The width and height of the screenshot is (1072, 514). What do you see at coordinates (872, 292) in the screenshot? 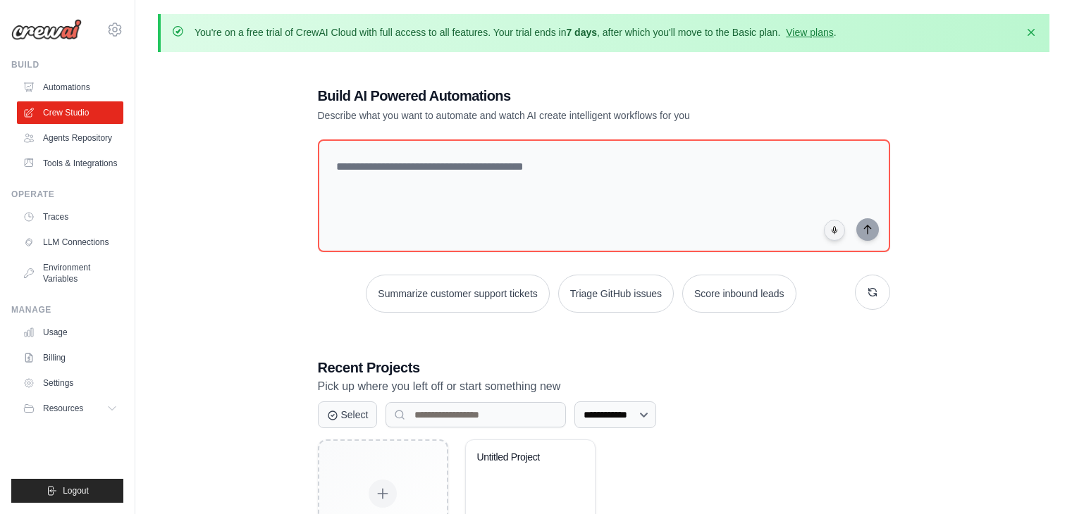
I see `button: Get new suggestions` at bounding box center [872, 292].